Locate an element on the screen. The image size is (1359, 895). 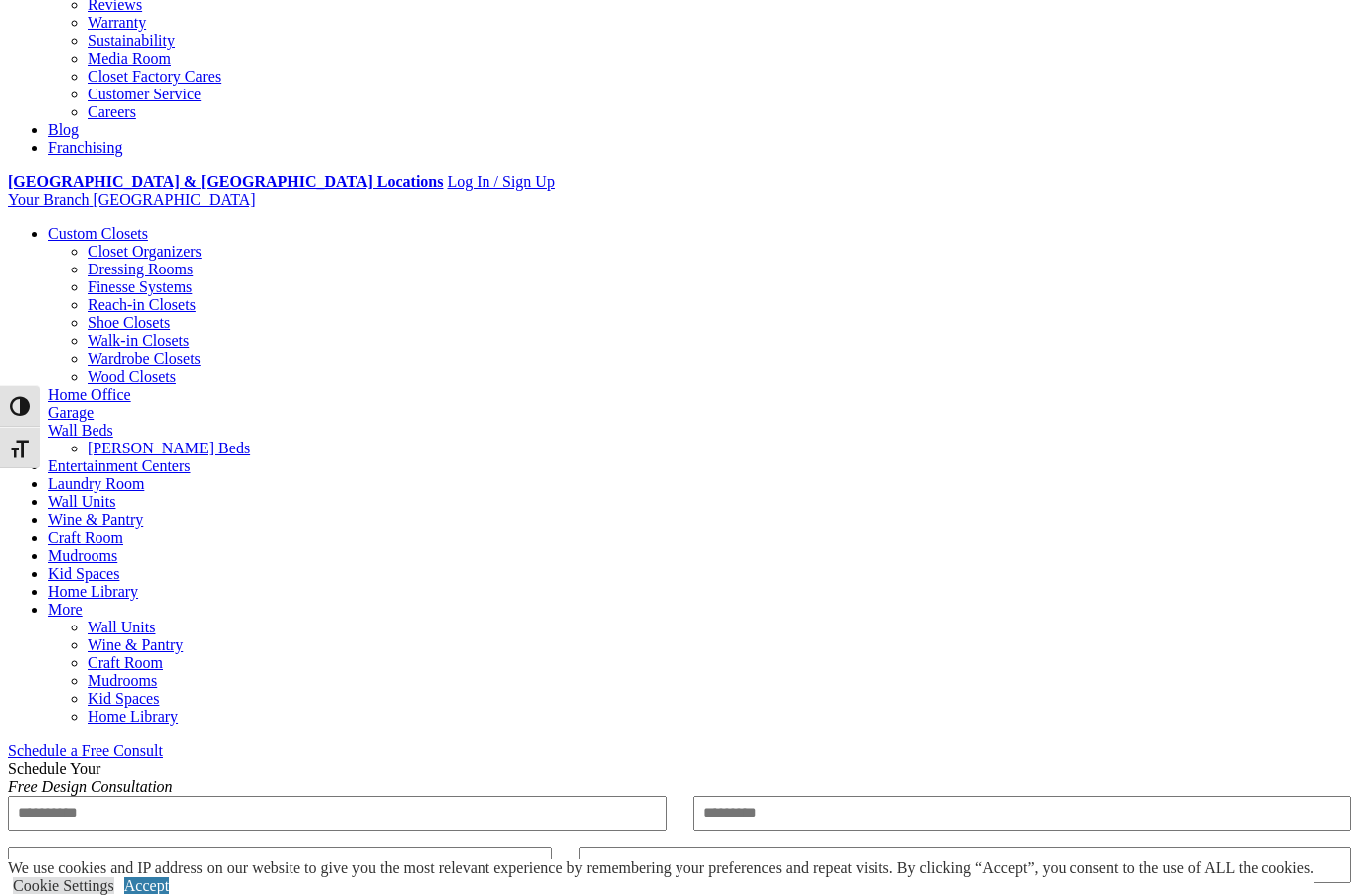
a: Schedule a Free Consult (opens a dropdown menu) is located at coordinates (86, 750).